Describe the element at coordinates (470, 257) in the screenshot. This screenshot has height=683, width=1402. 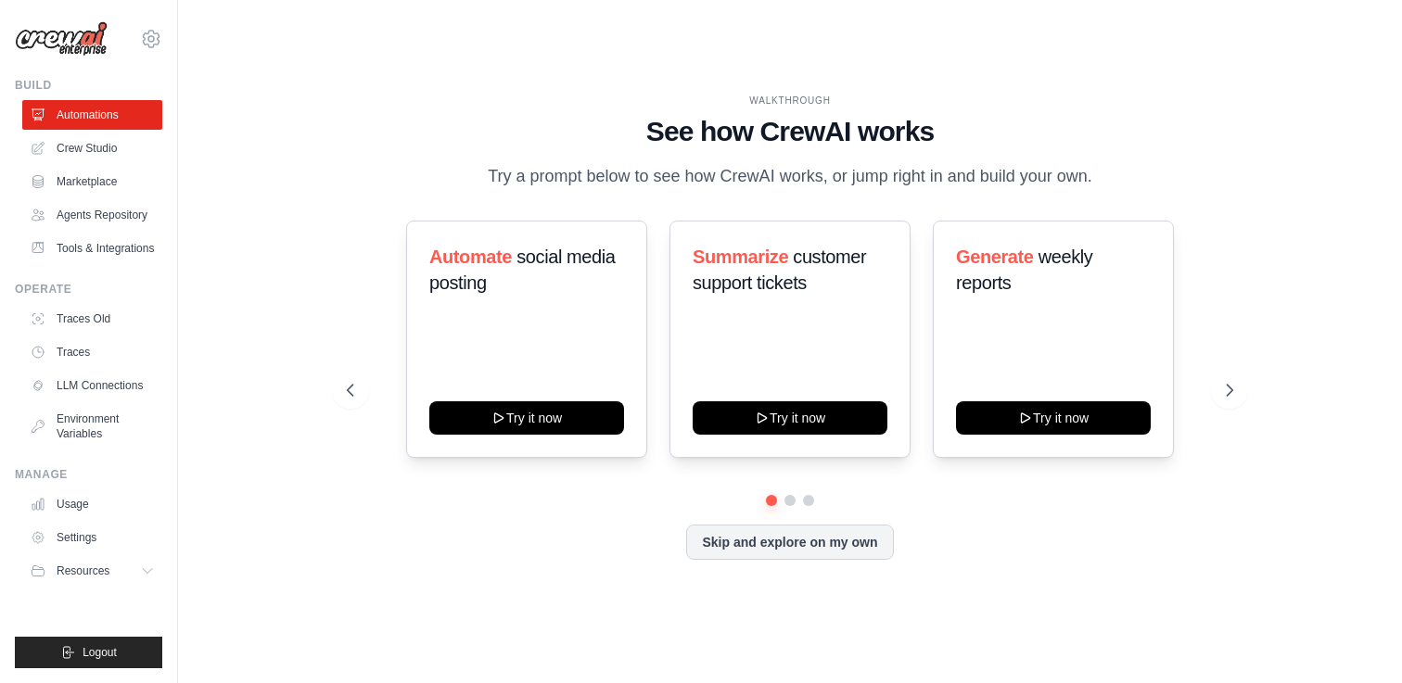
I see `span: Automate` at that location.